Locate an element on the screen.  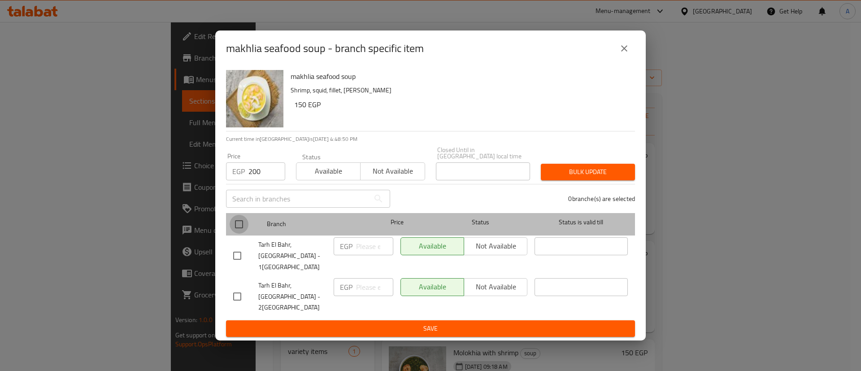
span: Branch is located at coordinates (313, 224).